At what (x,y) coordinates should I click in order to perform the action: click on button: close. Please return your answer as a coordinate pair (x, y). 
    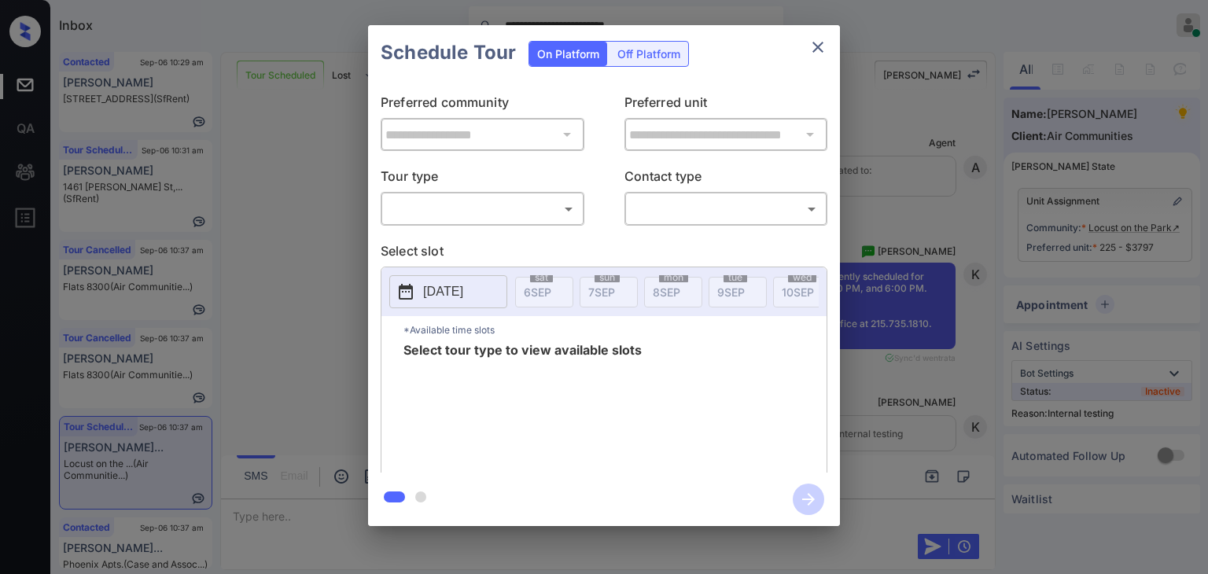
    Looking at the image, I should click on (818, 47).